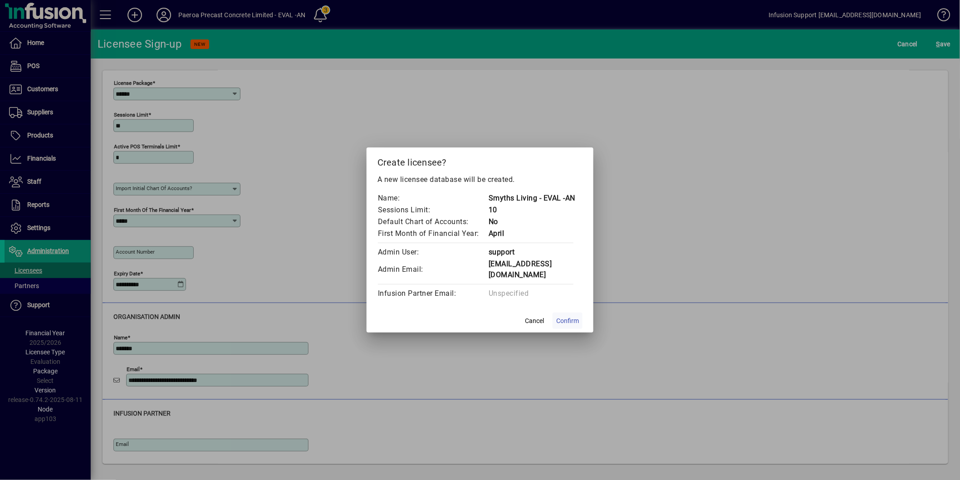 This screenshot has width=960, height=480. What do you see at coordinates (535, 252) in the screenshot?
I see `td: support` at bounding box center [535, 252].